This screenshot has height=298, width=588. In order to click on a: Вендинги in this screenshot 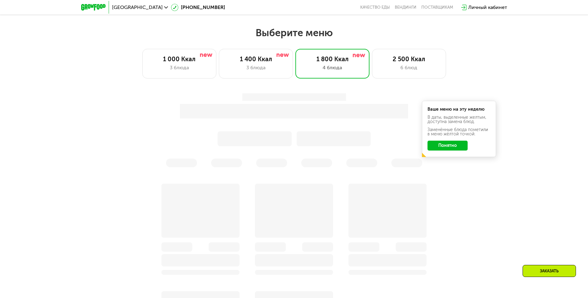, I will do `click(406, 7)`.